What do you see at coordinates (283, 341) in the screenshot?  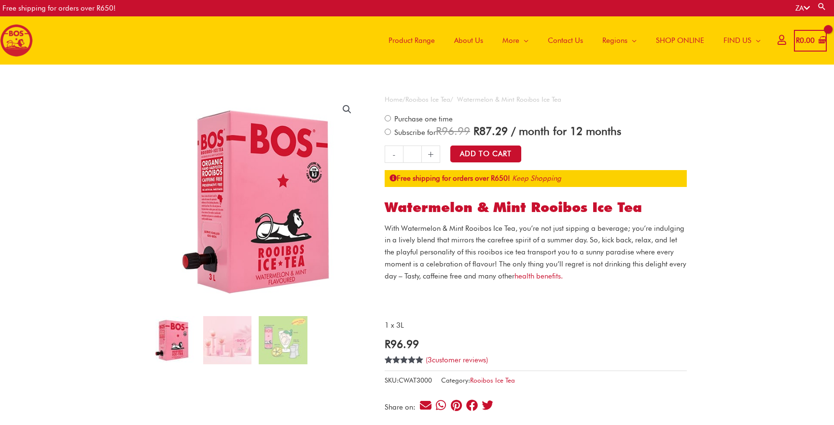 I see `img: Watermelon & Mint Rooibos Ice Tea - Image 3` at bounding box center [283, 341].